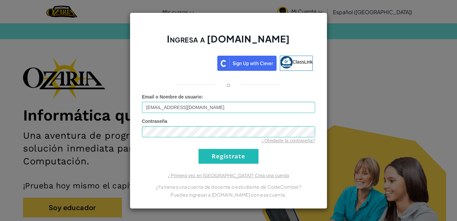  Describe the element at coordinates (288, 140) in the screenshot. I see `a: ¿Olvidaste la contraseña?` at that location.